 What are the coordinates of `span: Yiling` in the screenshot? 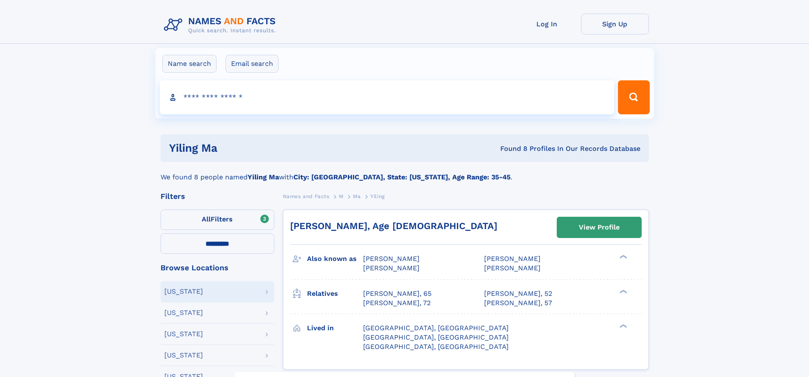 It's located at (378, 196).